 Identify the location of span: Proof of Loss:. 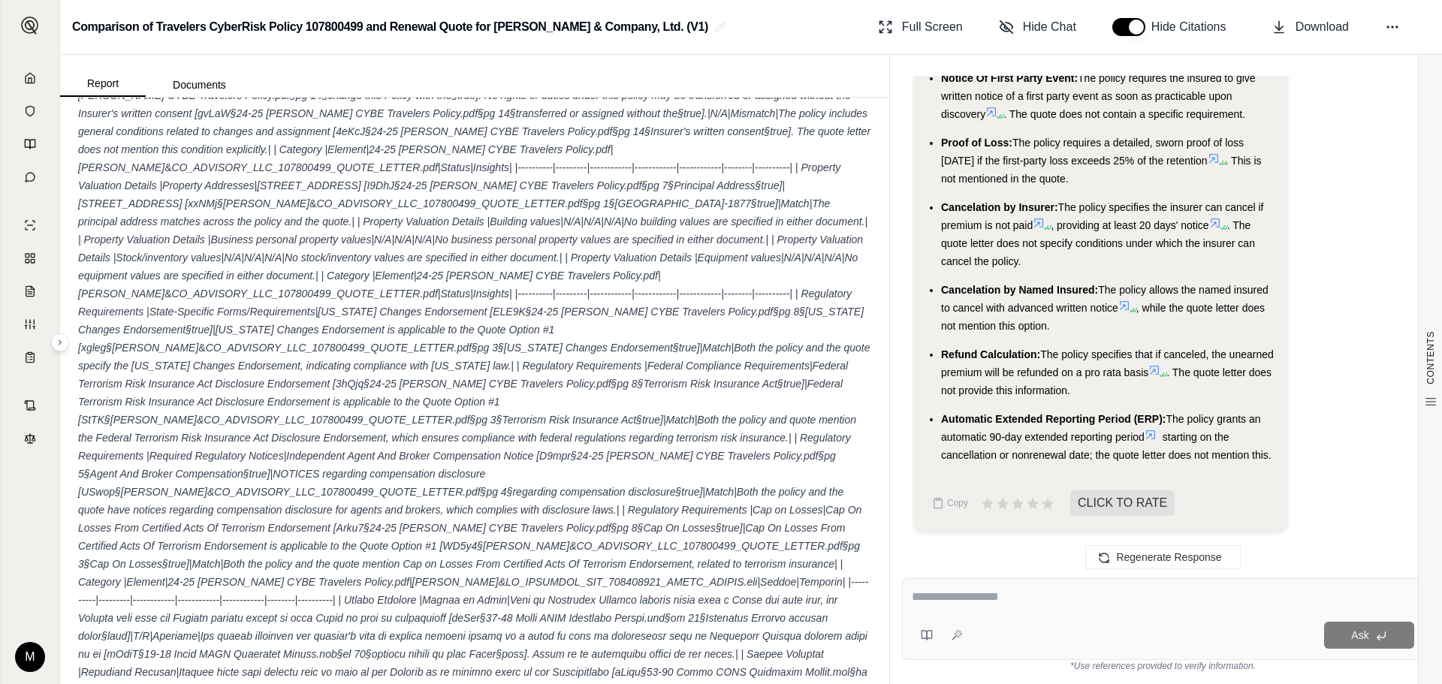
(977, 143).